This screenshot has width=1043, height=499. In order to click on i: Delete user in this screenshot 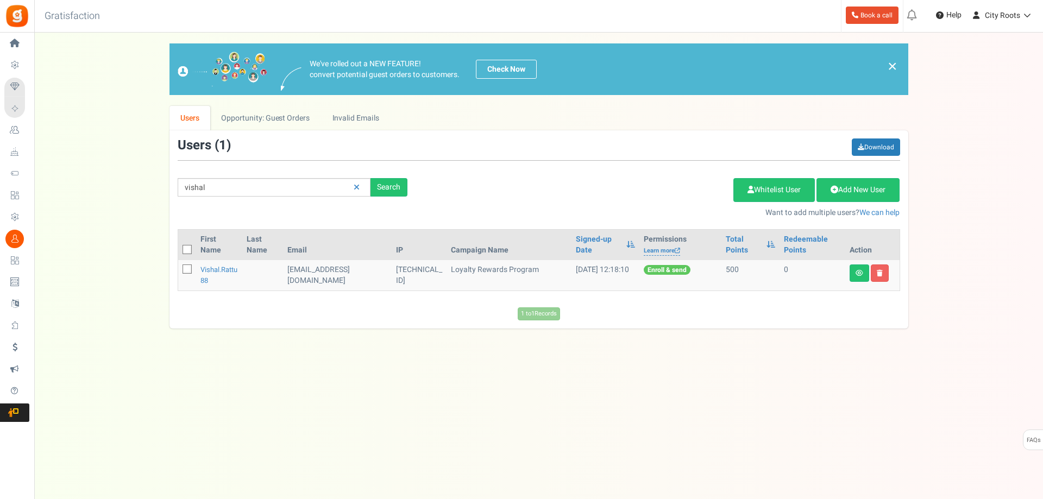, I will do `click(880, 273)`.